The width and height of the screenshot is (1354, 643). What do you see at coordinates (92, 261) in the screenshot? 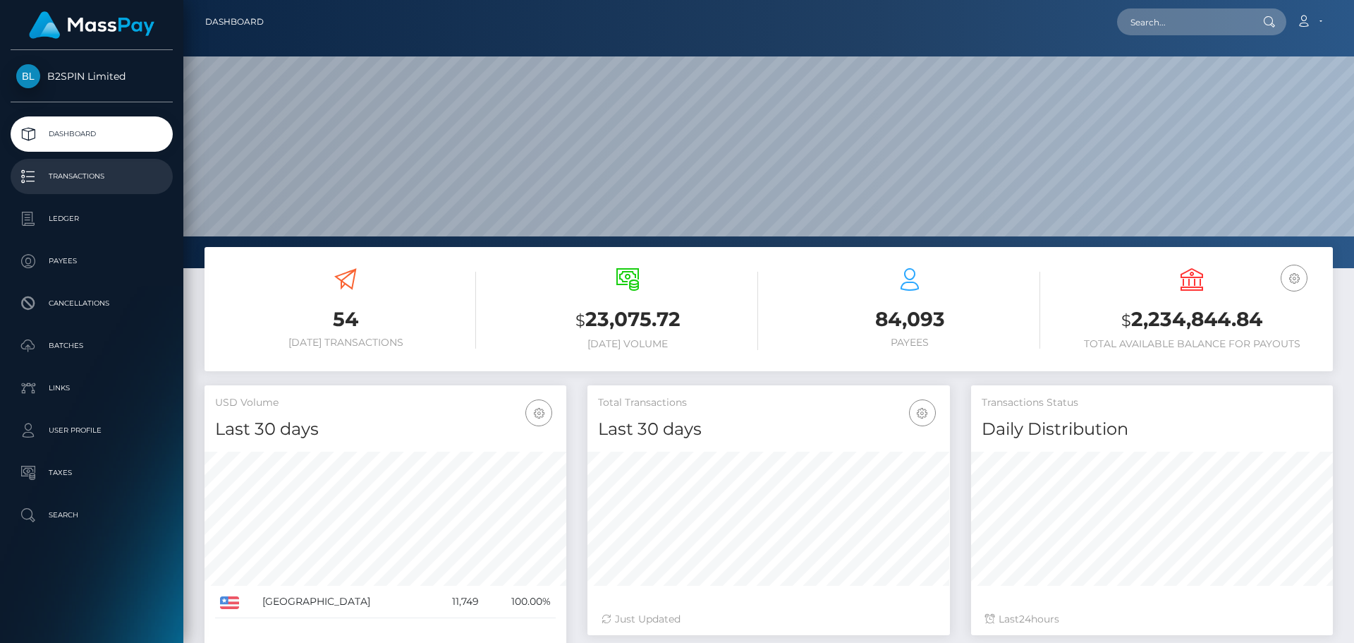
I see `a: Payees` at bounding box center [92, 261].